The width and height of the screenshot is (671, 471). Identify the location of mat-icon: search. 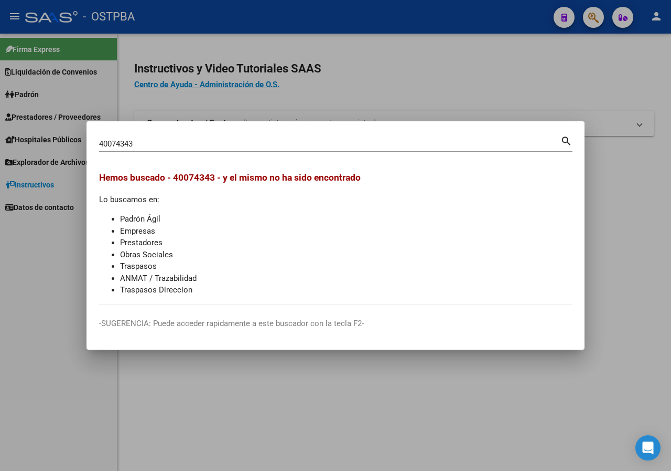
(567, 140).